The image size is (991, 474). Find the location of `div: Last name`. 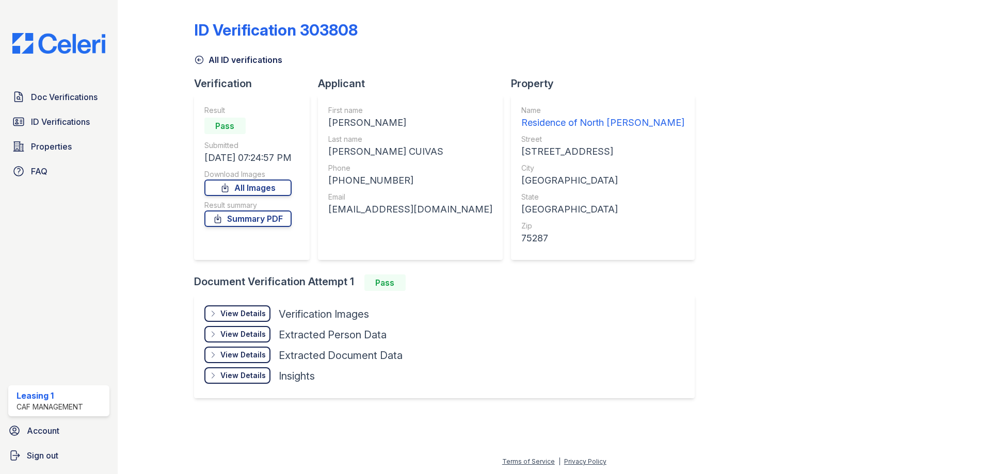

div: Last name is located at coordinates (410, 139).